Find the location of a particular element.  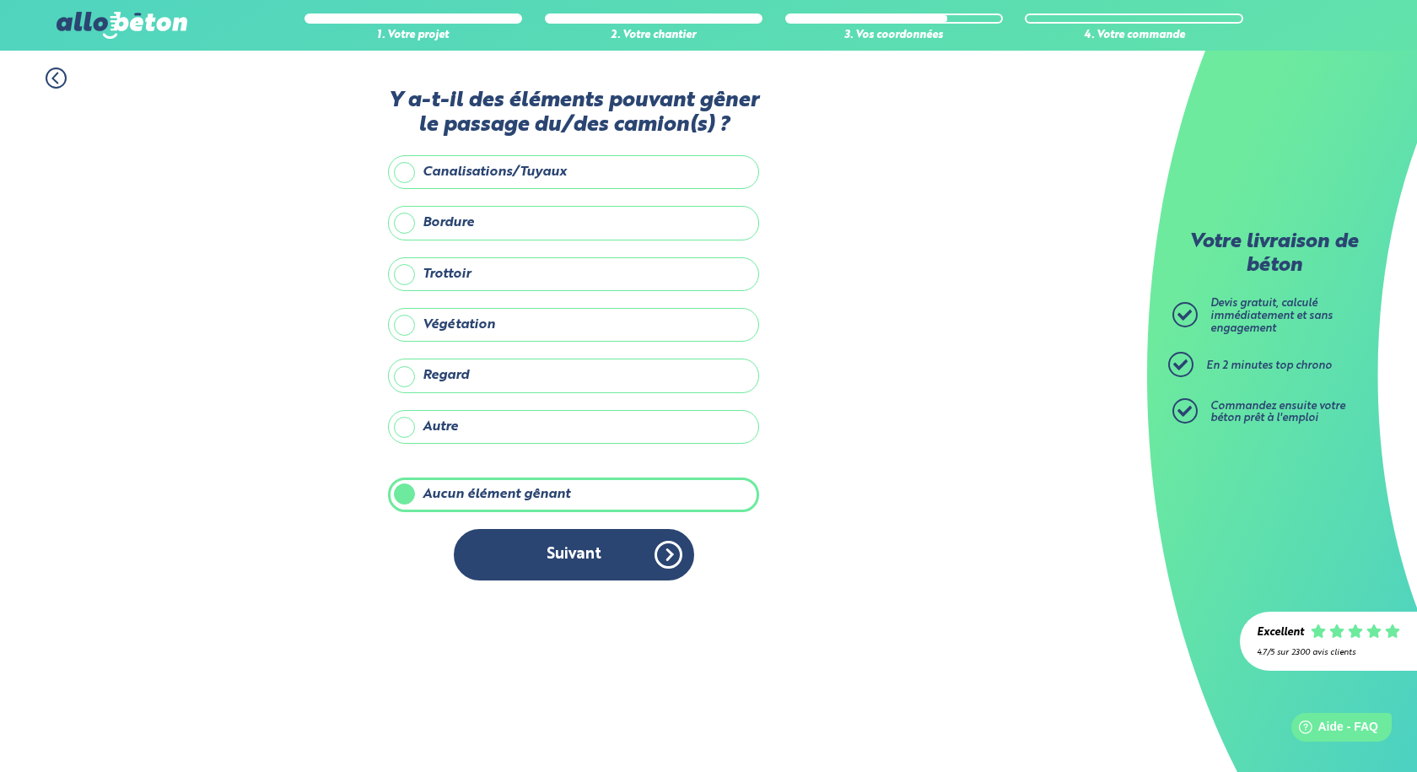

label: Bordure is located at coordinates (573, 223).